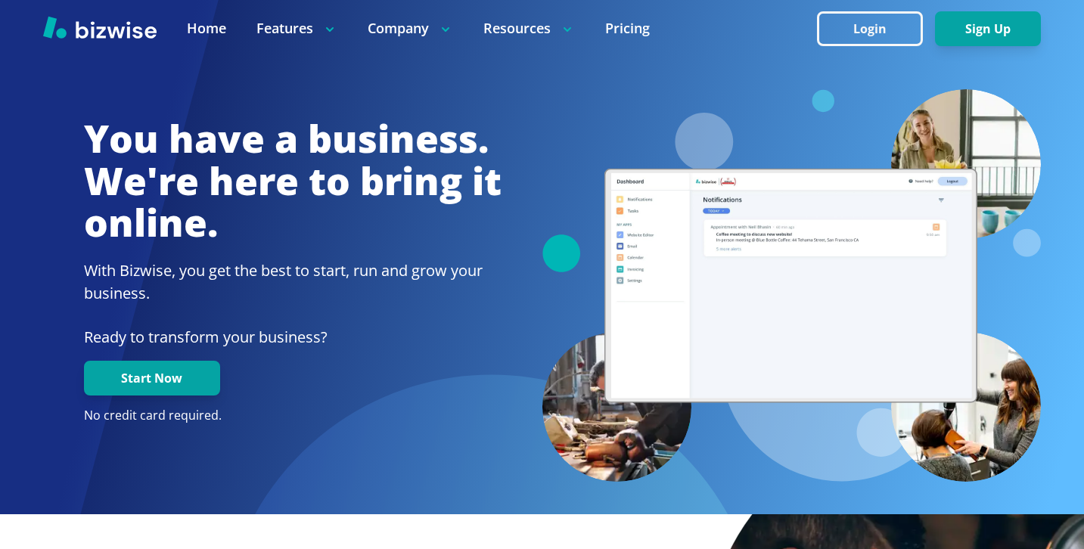  What do you see at coordinates (293, 337) in the screenshot?
I see `p: Ready to transform your business?` at bounding box center [293, 337].